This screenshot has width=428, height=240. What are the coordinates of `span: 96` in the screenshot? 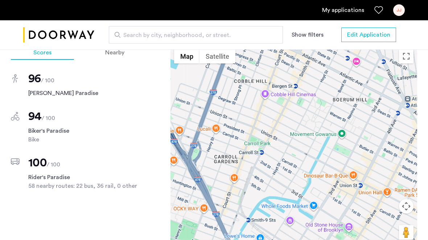 It's located at (34, 79).